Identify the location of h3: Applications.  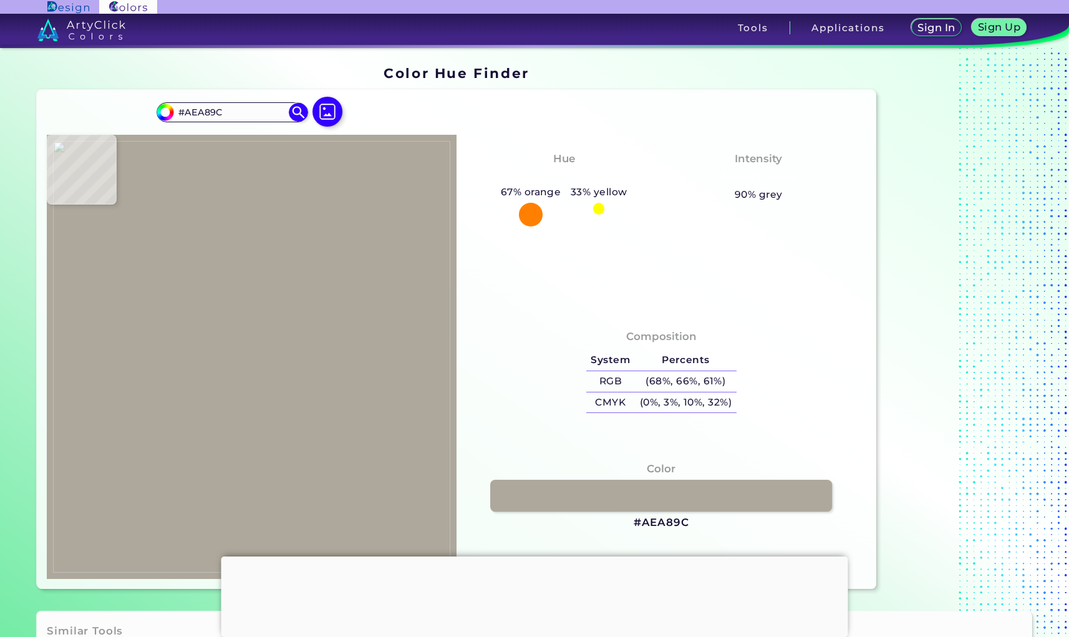
(847, 27).